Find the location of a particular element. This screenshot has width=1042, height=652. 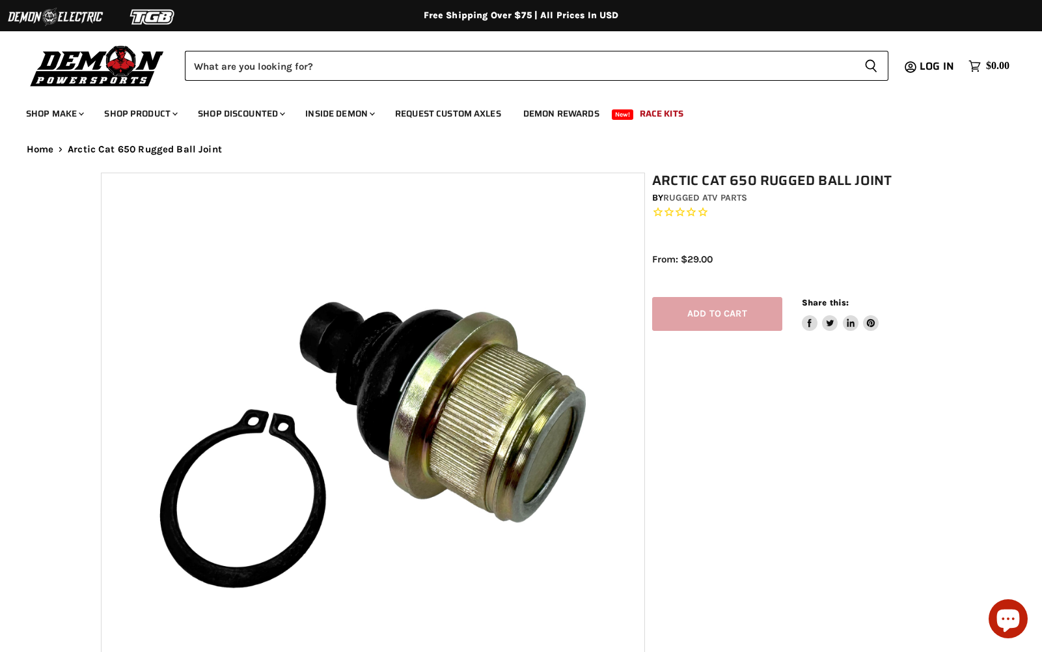

img: TGB Logo 2 is located at coordinates (153, 17).